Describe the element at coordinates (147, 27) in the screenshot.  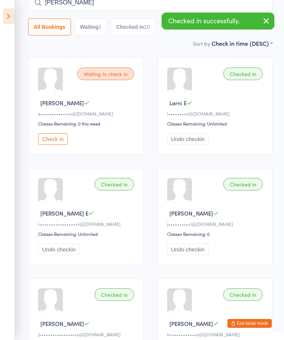
I see `div: 10` at that location.